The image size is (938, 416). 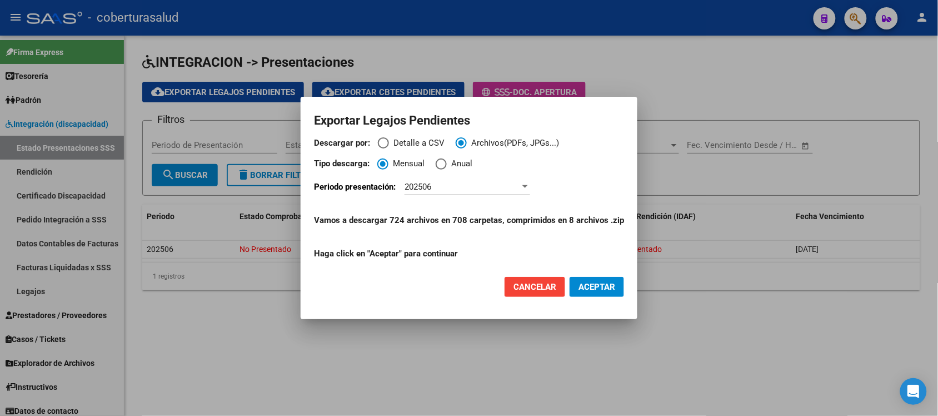 What do you see at coordinates (535, 287) in the screenshot?
I see `button: Cancelar` at bounding box center [535, 287].